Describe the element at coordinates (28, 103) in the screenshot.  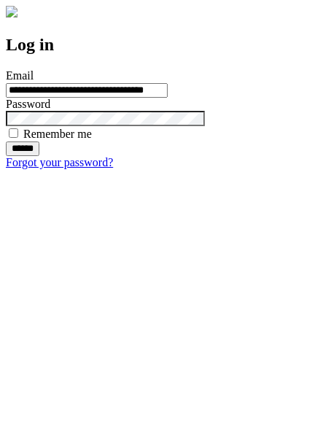
I see `label: Password` at that location.